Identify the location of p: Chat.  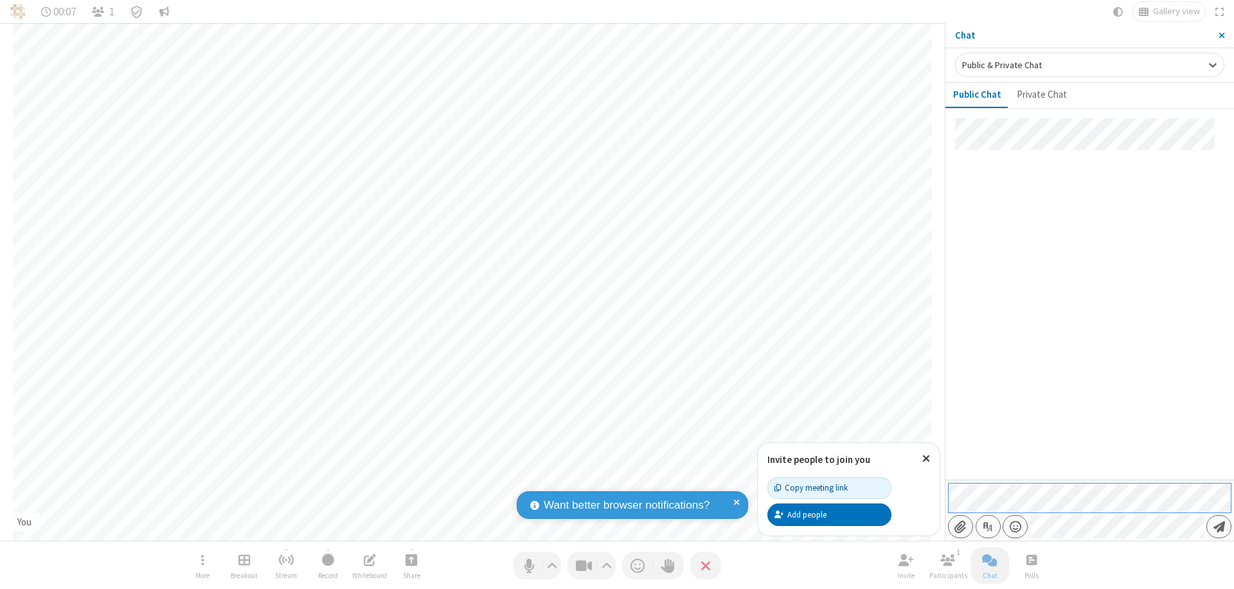
(1081, 35).